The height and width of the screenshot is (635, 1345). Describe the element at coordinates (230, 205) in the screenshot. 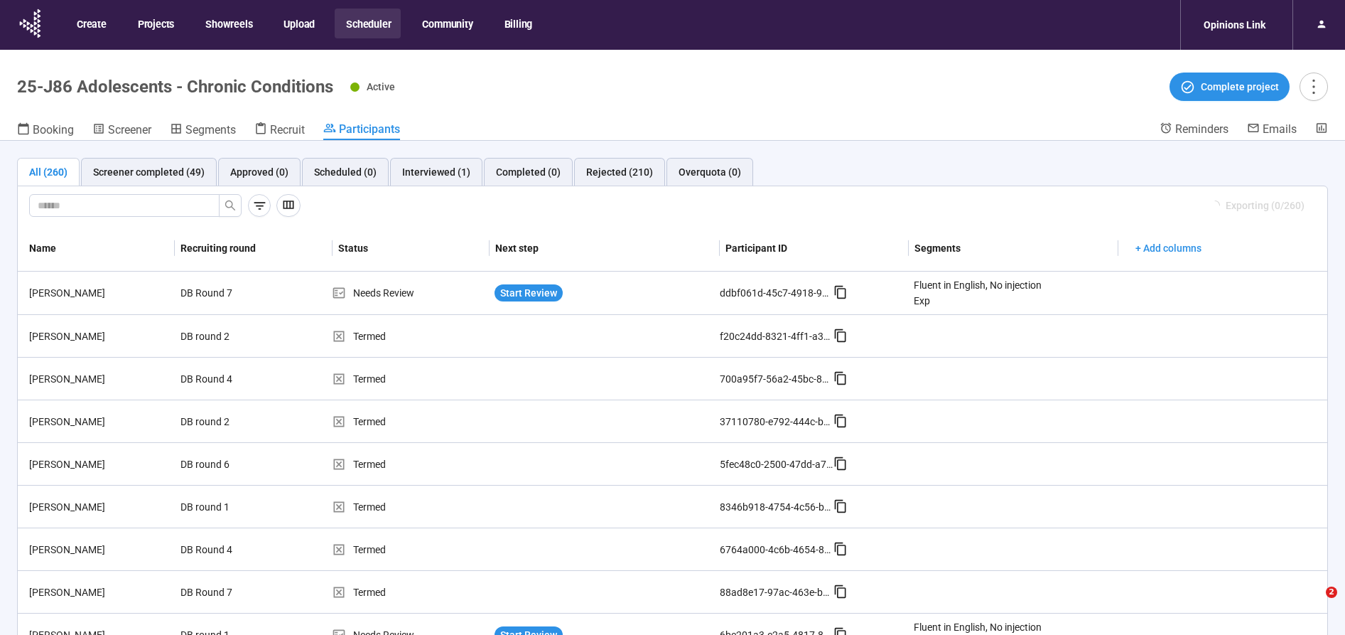

I see `span: search` at that location.